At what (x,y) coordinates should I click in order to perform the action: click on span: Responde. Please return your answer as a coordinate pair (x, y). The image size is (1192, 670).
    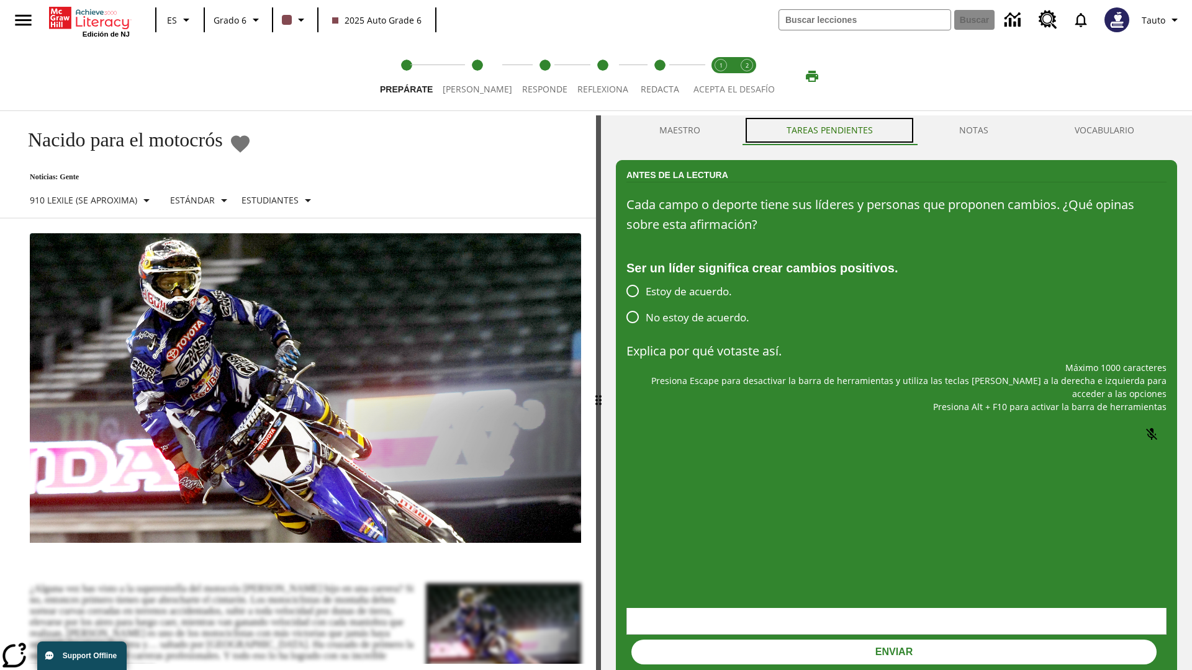
    Looking at the image, I should click on (544, 89).